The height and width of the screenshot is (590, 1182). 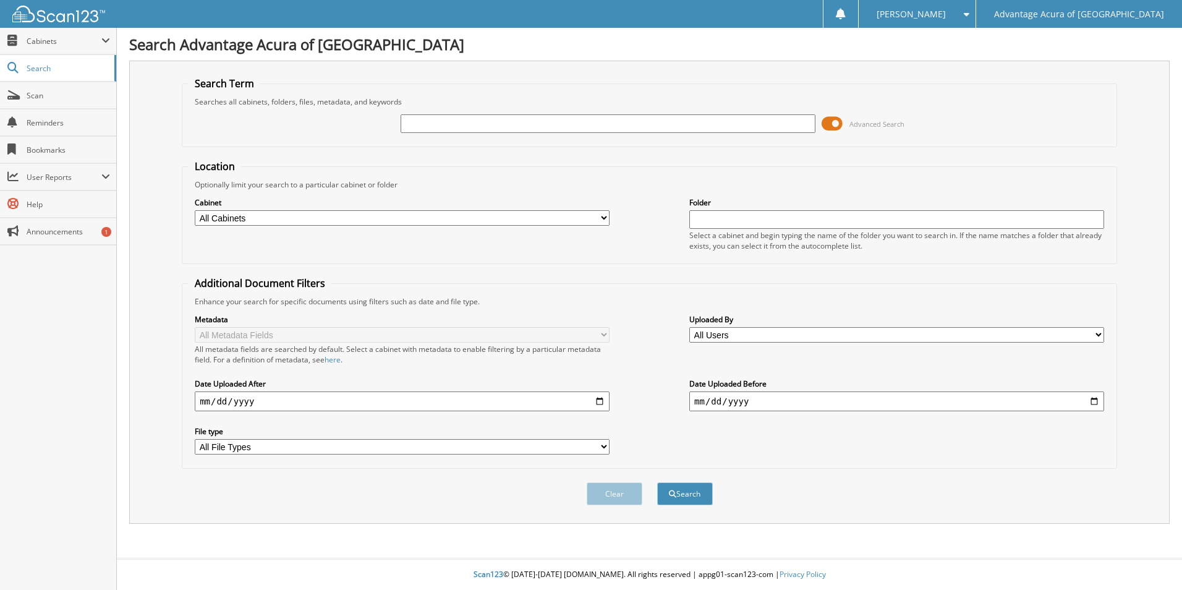 What do you see at coordinates (402, 202) in the screenshot?
I see `label: Cabinet` at bounding box center [402, 202].